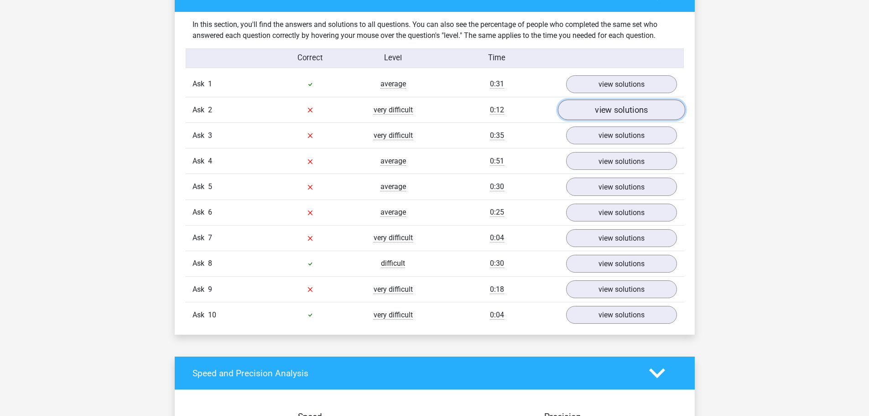  What do you see at coordinates (425, 30) in the screenshot?
I see `font: In this section, you'll find the answers and solutions to all questions. You can also see the per...` at bounding box center [425, 30].